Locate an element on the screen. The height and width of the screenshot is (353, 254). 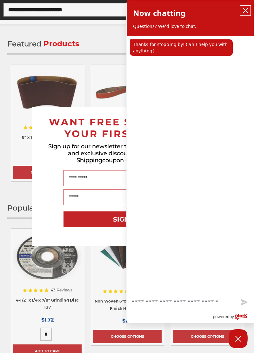
button: Close Chatbox is located at coordinates (238, 338).